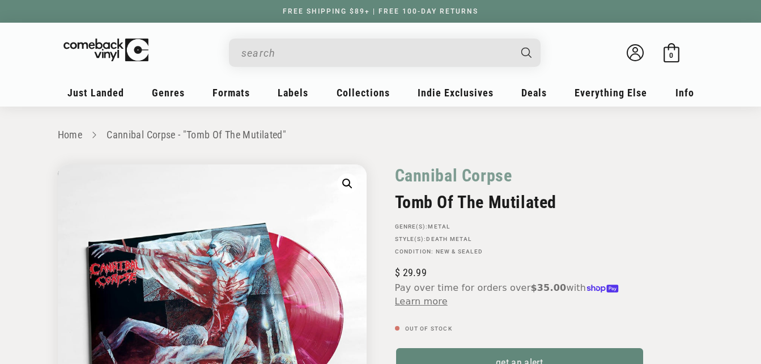 This screenshot has width=761, height=364. Describe the element at coordinates (449, 239) in the screenshot. I see `a: Death Metal` at that location.